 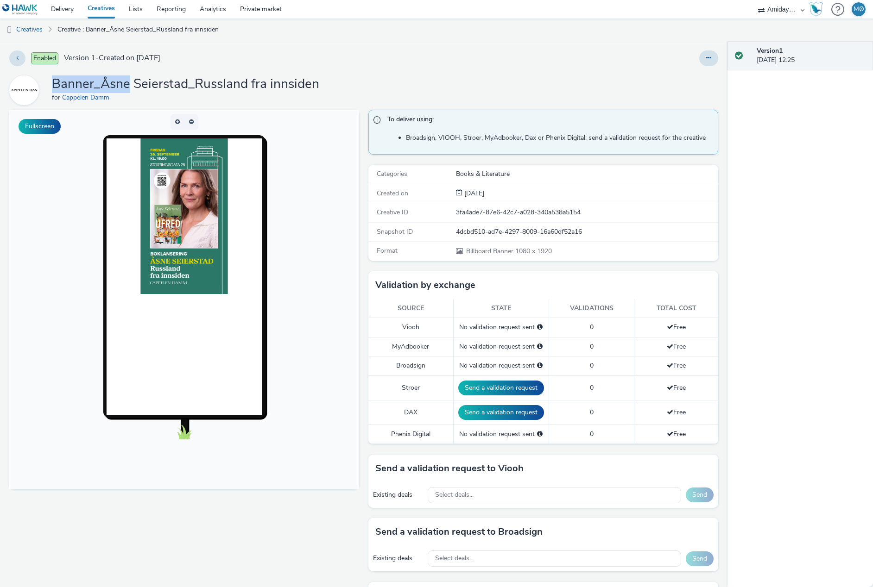 What do you see at coordinates (818, 9) in the screenshot?
I see `a: Hawk Academy` at bounding box center [818, 9].